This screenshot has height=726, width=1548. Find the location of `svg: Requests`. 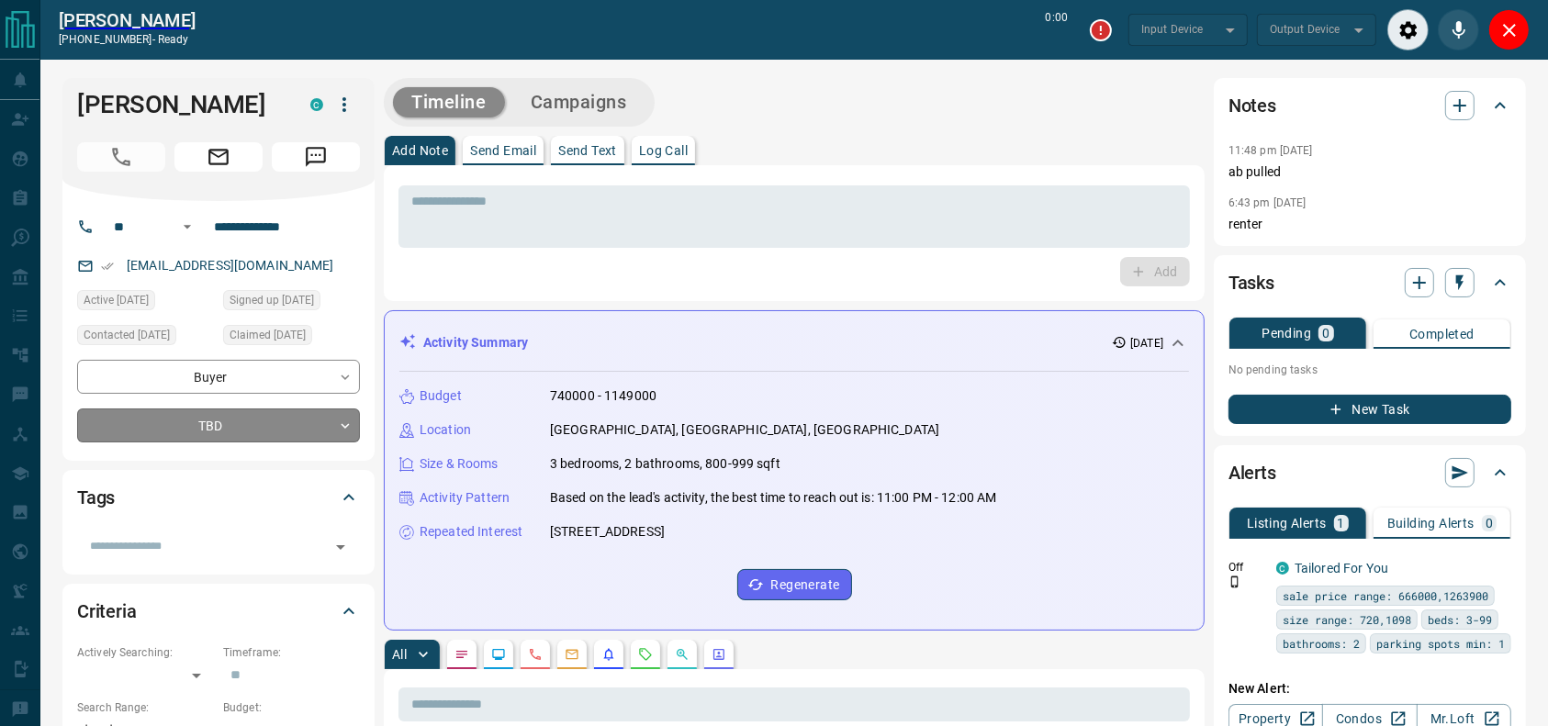

svg: Requests is located at coordinates (645, 655).